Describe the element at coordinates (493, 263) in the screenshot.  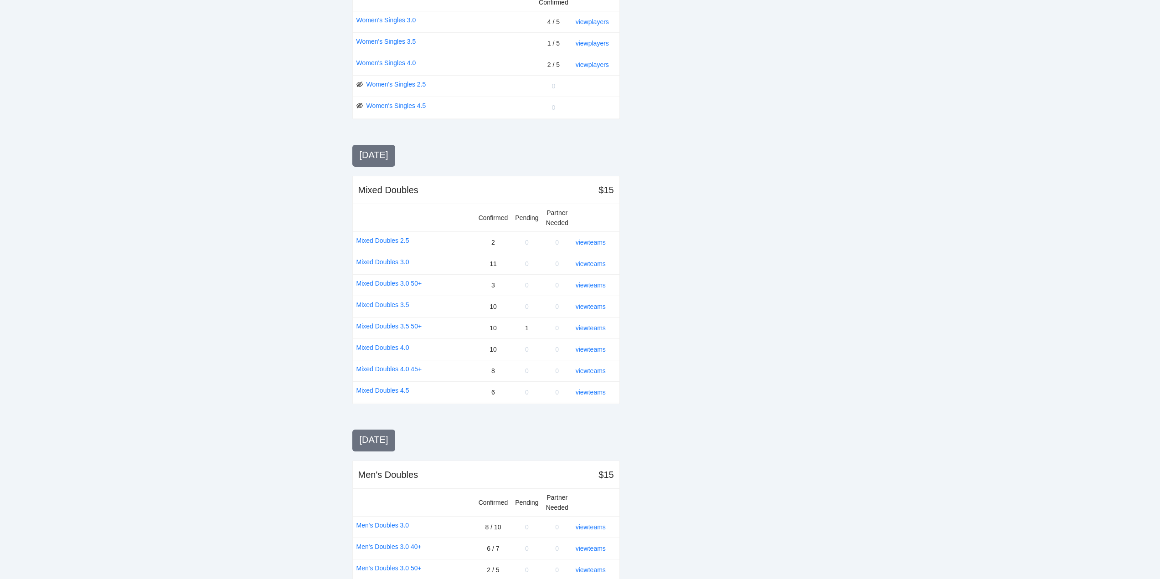
I see `td: 11` at that location.